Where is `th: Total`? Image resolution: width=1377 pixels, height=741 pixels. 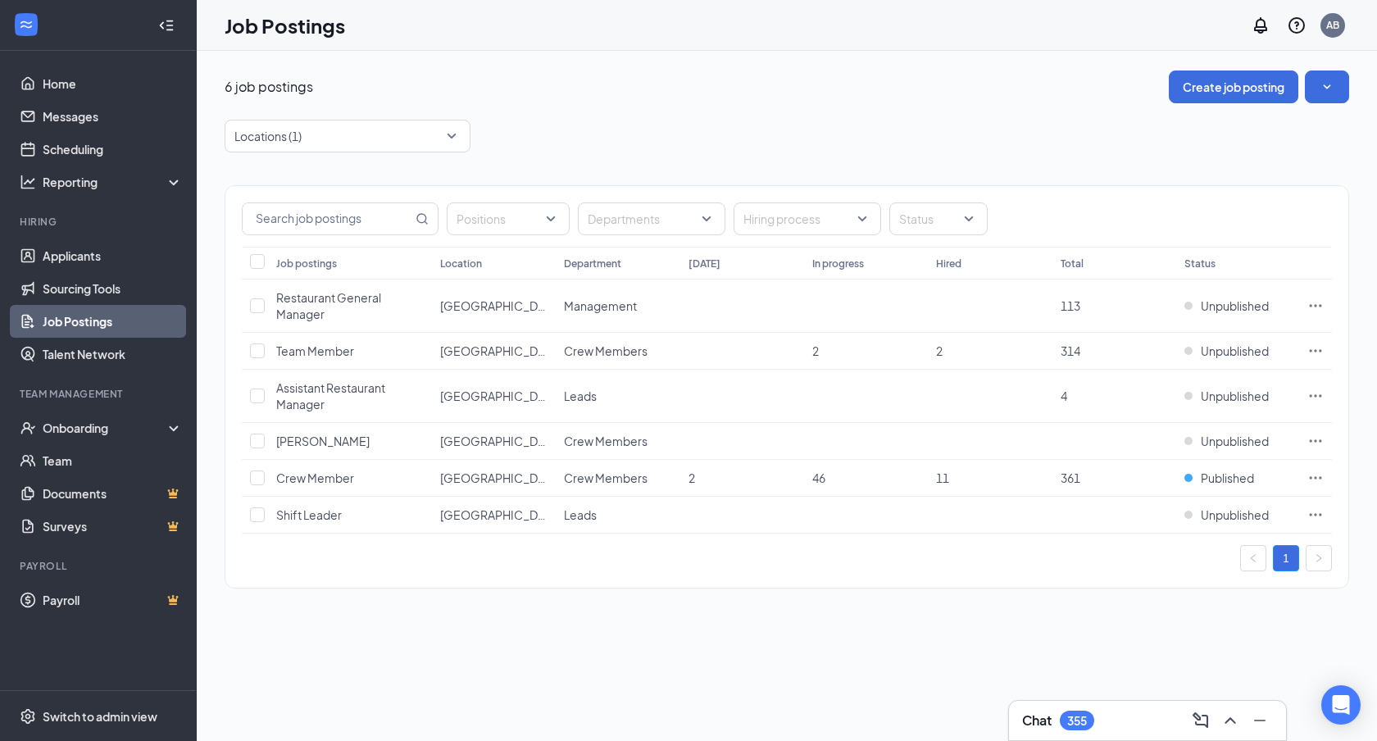
th: Total is located at coordinates (1114, 263).